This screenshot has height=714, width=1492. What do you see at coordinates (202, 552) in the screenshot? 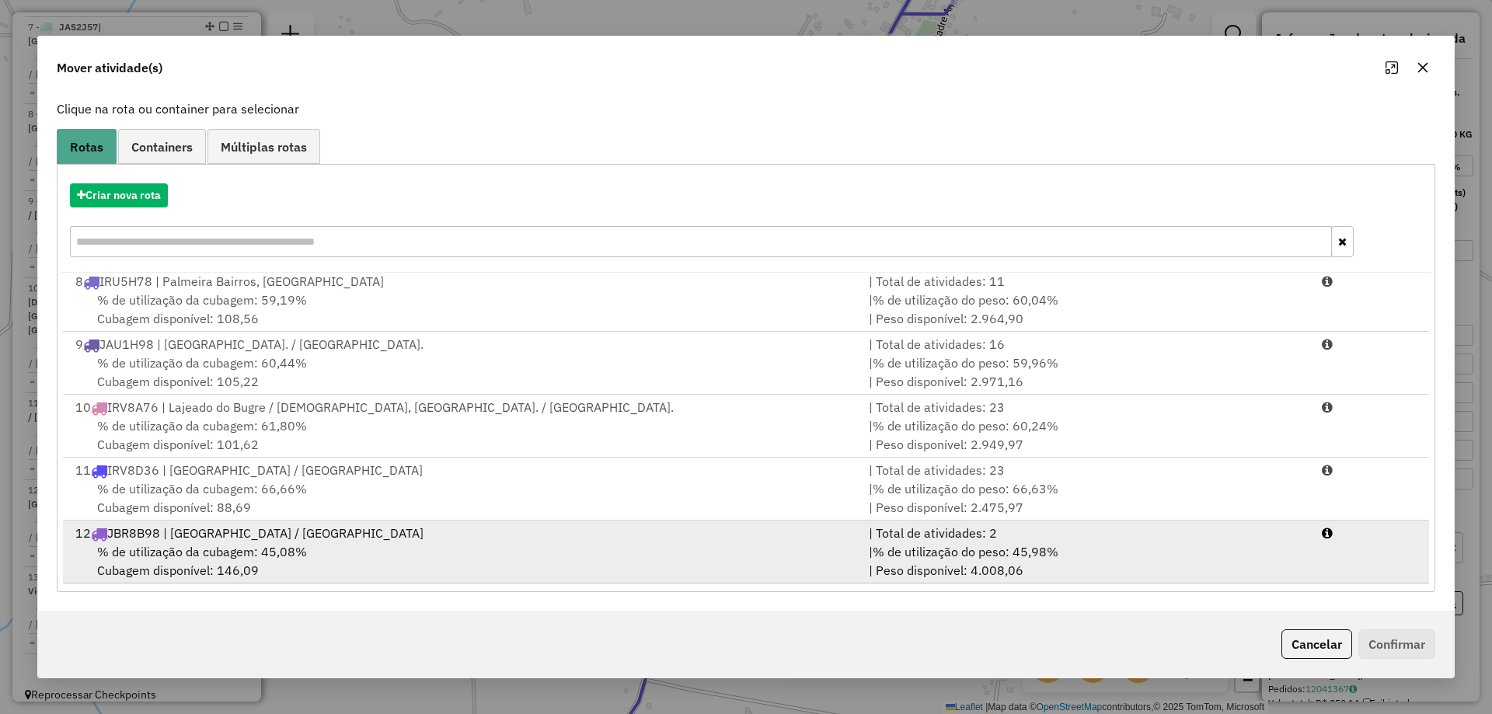
I see `span: % de utilização da cubagem: 45,08%` at bounding box center [202, 552].